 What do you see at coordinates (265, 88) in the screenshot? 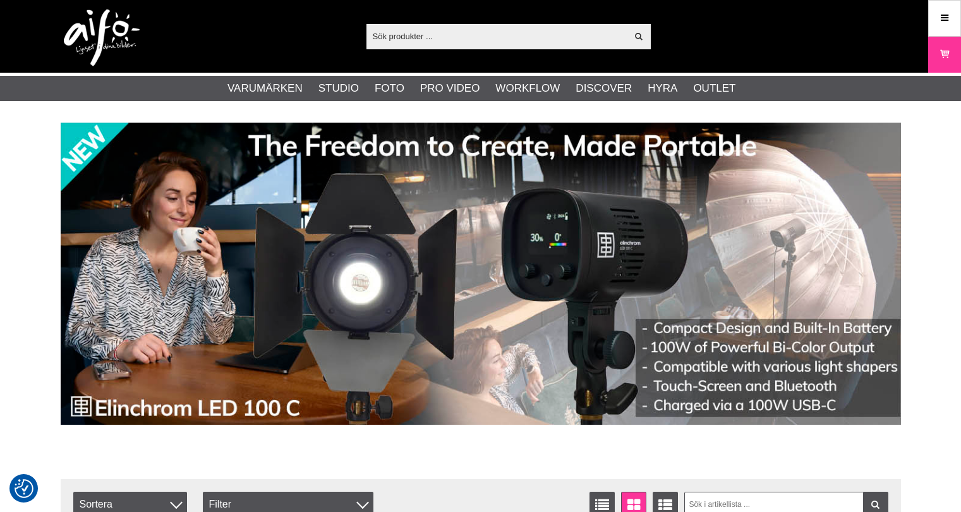
I see `a: Varumärken` at bounding box center [265, 88].